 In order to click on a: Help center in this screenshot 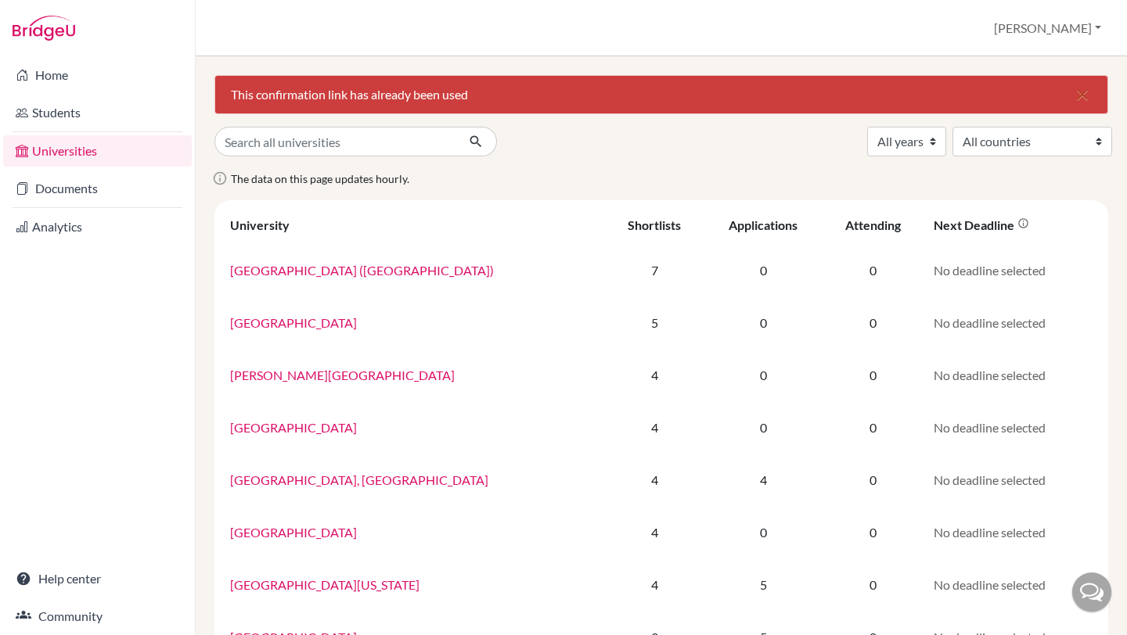, I will do `click(97, 579)`.